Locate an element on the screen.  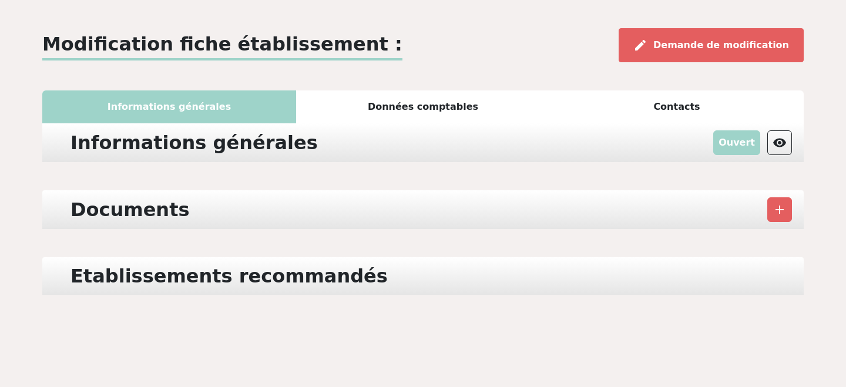
p: L'établissement peut être fermé avec une demande de modification is located at coordinates (737, 143).